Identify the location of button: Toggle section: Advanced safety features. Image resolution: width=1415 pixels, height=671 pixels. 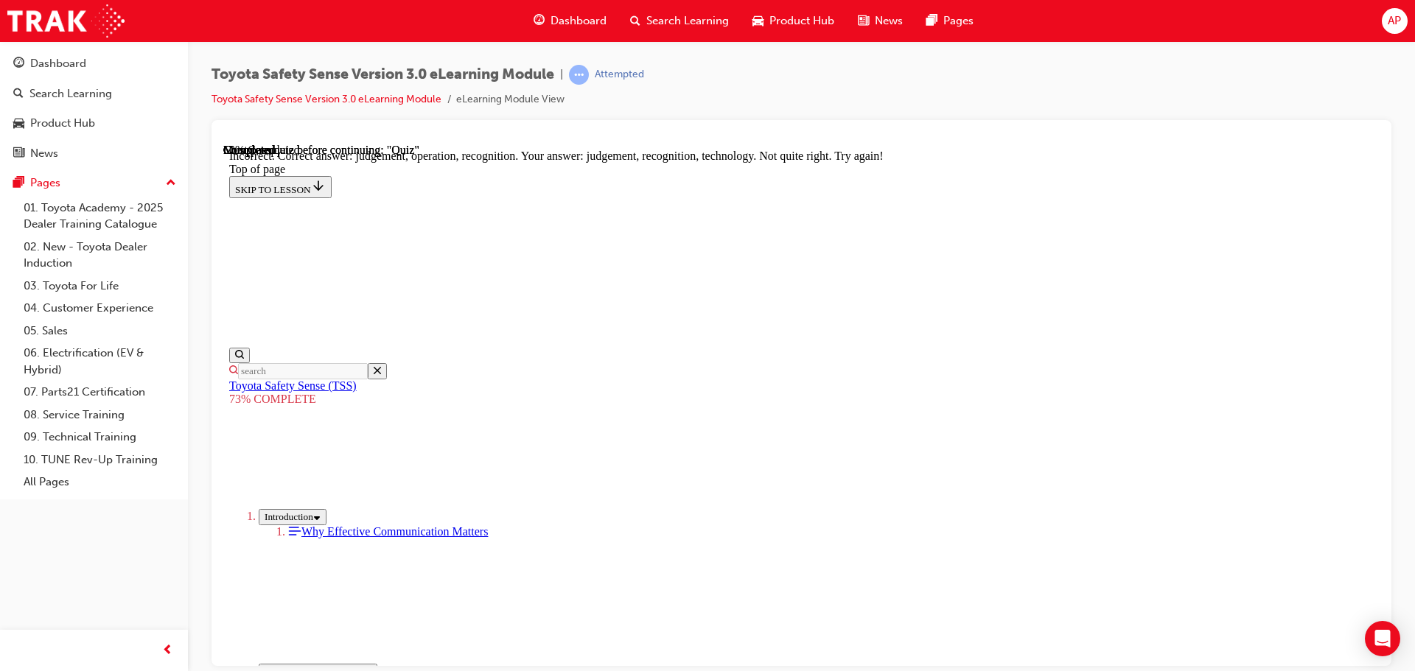
(94, 528).